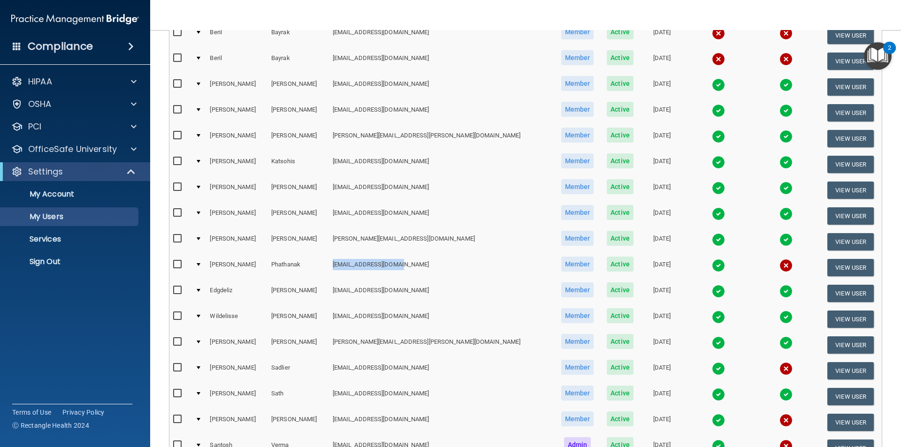 The image size is (901, 447). I want to click on p: My Account, so click(70, 194).